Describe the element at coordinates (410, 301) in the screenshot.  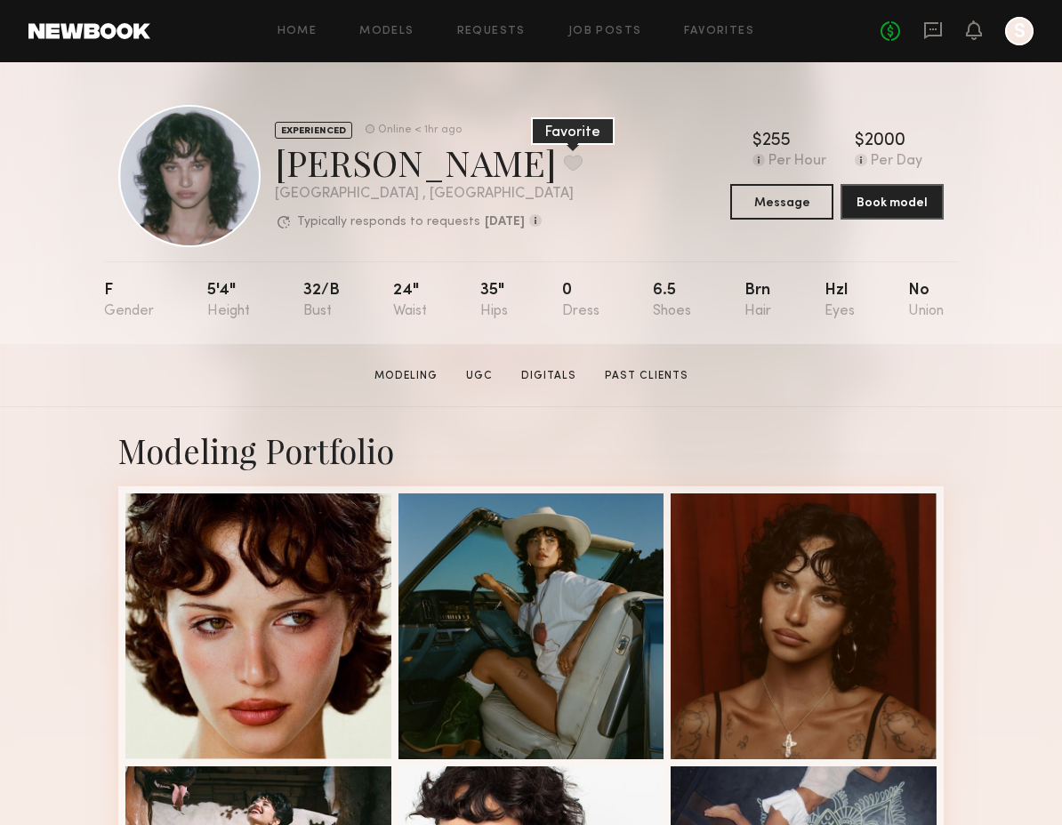
I see `div: 24"` at that location.